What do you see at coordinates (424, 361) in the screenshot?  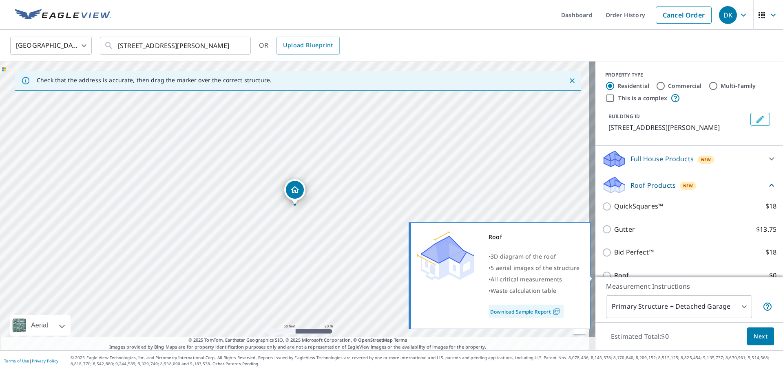 I see `p: © 2025 Eagle View Technologies, Inc. and Pictometry International Corp. All Rights Reserved. Repo...` at bounding box center [424, 361].